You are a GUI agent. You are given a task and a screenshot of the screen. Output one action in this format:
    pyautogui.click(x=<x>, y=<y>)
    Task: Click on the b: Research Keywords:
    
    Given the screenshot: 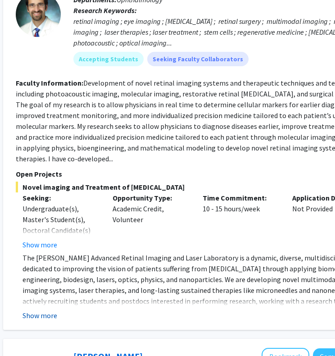 What is the action you would take?
    pyautogui.click(x=105, y=10)
    